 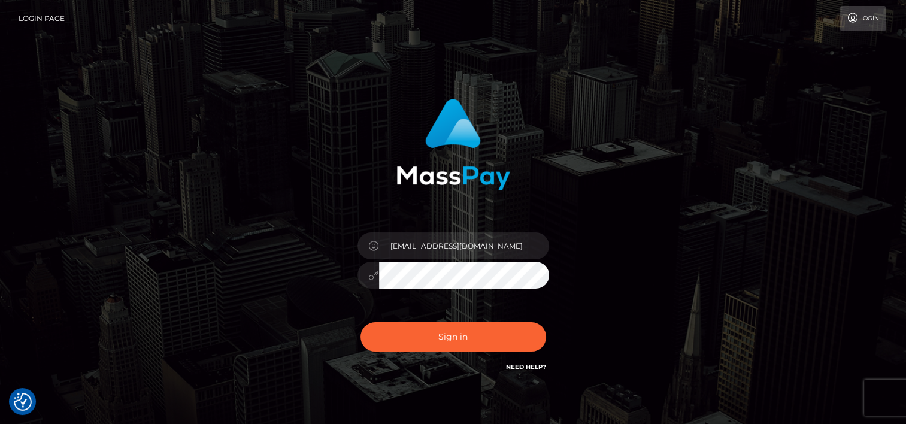 I want to click on a: Login, so click(x=863, y=19).